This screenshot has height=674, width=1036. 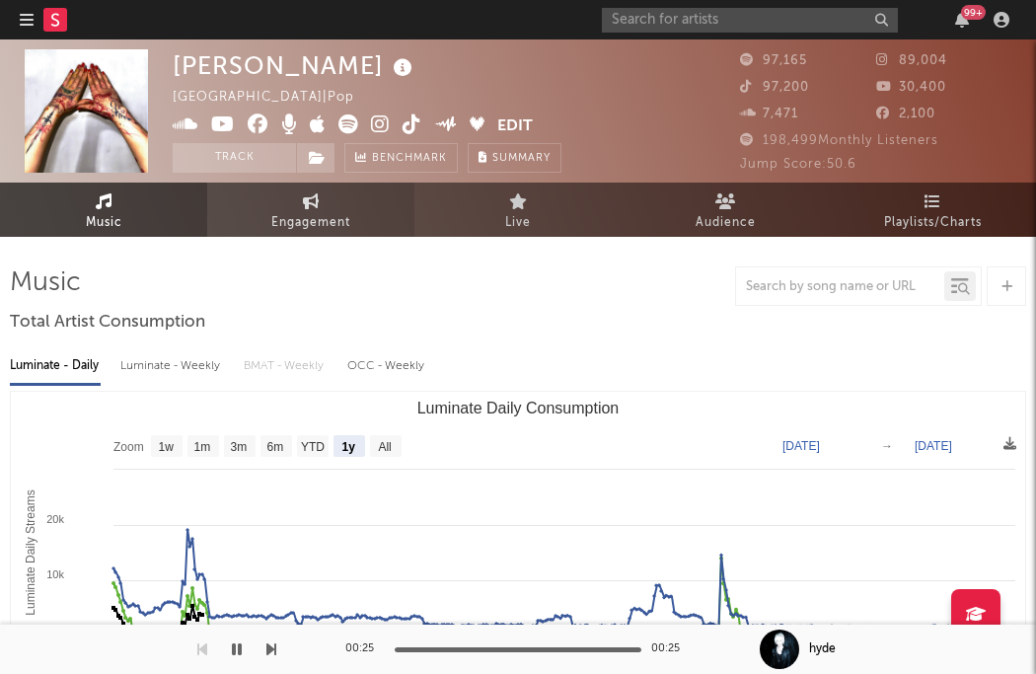 What do you see at coordinates (514, 158) in the screenshot?
I see `button: Summary` at bounding box center [514, 158].